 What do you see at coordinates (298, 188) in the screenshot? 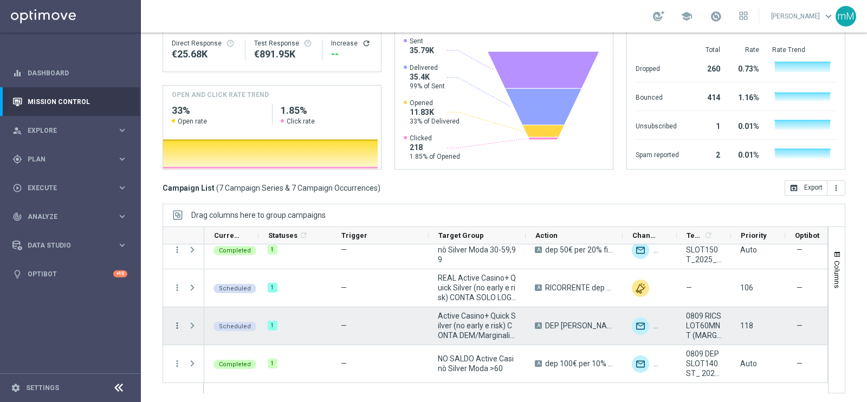
I see `span: 7 Campaign Series & 7 Campaign Occurrences` at bounding box center [298, 188].